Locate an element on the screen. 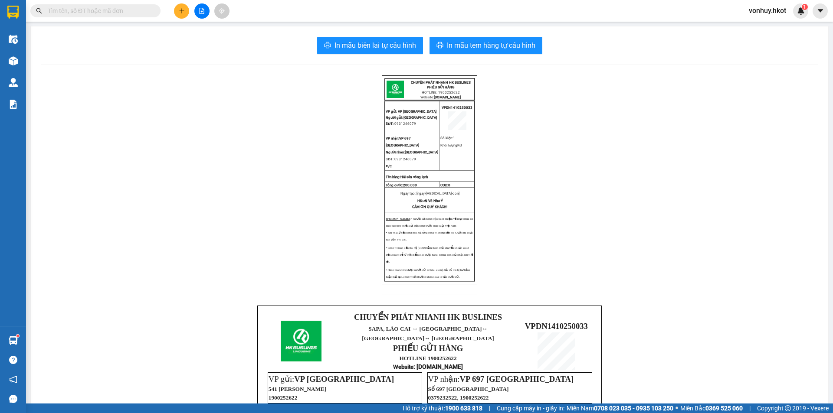 The width and height of the screenshot is (833, 413). span: HKĐN Võ Như Ý is located at coordinates (430, 201).